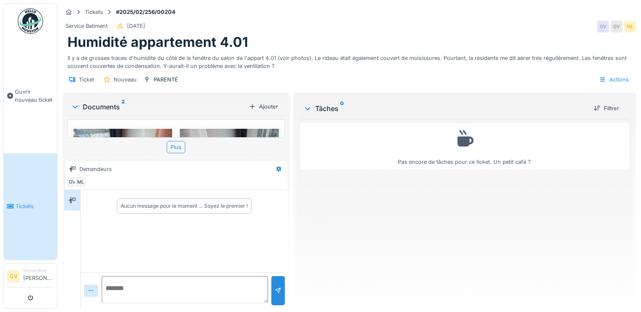  I want to click on h1: Humidité appartement 4.01, so click(158, 42).